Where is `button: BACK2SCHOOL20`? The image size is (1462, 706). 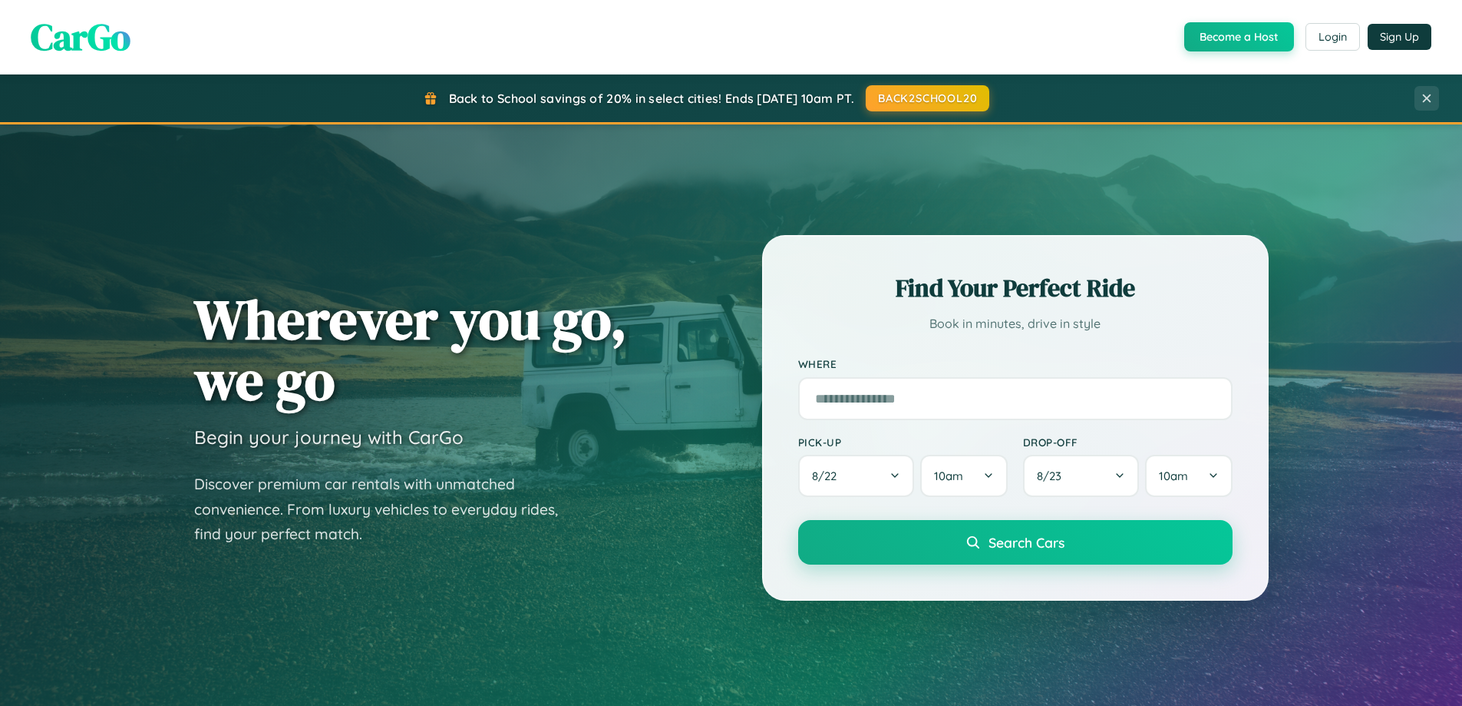 button: BACK2SCHOOL20 is located at coordinates (927, 98).